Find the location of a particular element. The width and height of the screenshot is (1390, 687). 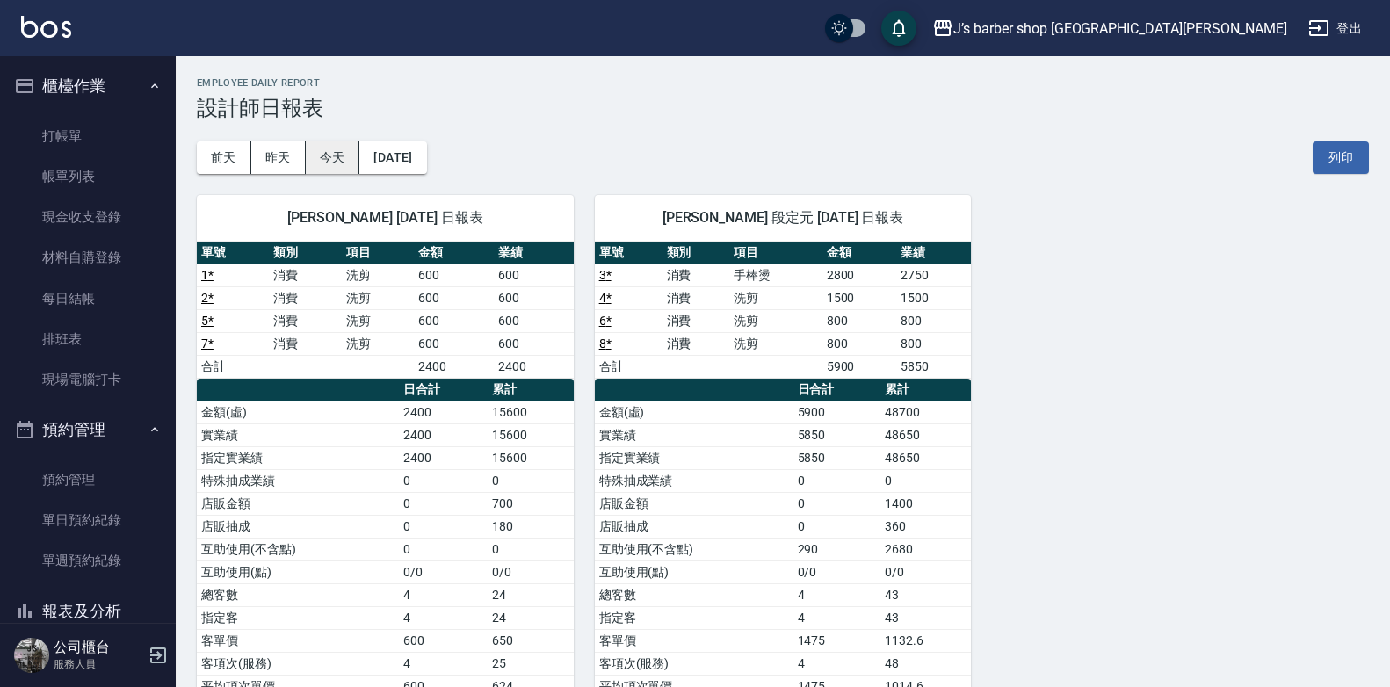

td: 48650 is located at coordinates (925, 435).